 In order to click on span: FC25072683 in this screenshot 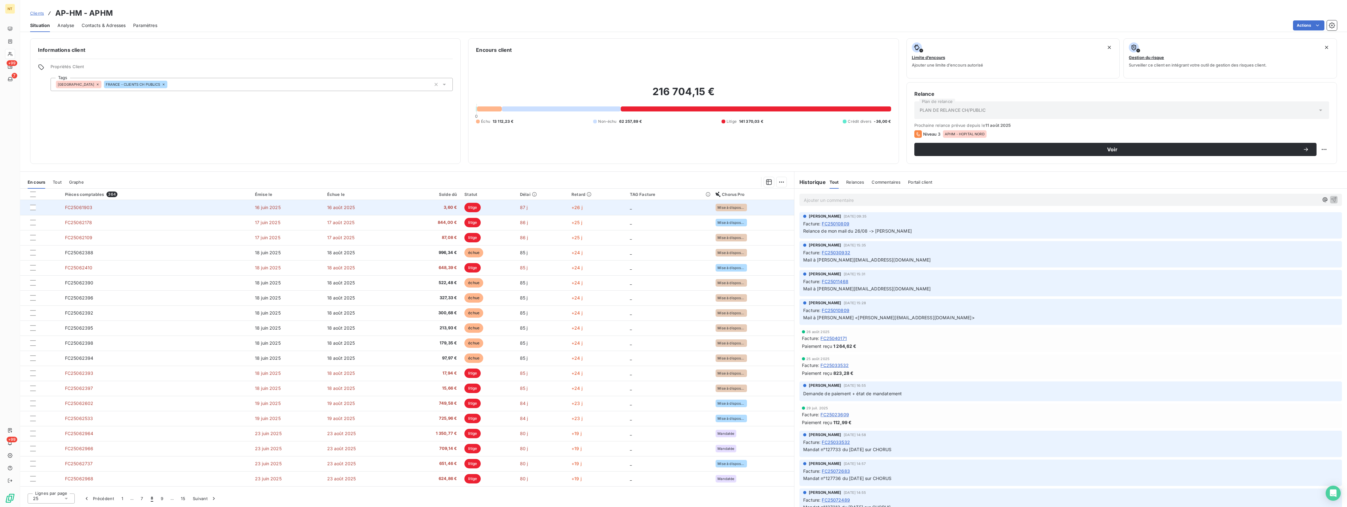, I will do `click(836, 471)`.